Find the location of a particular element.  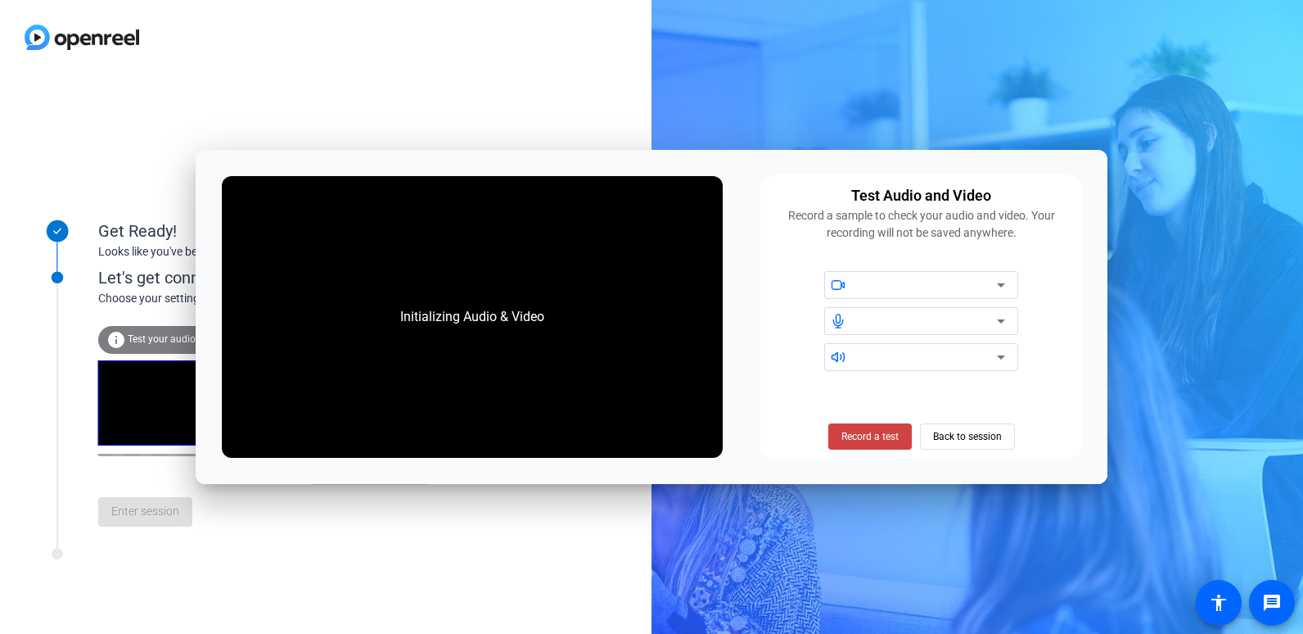

button: Record a test is located at coordinates (870, 436).